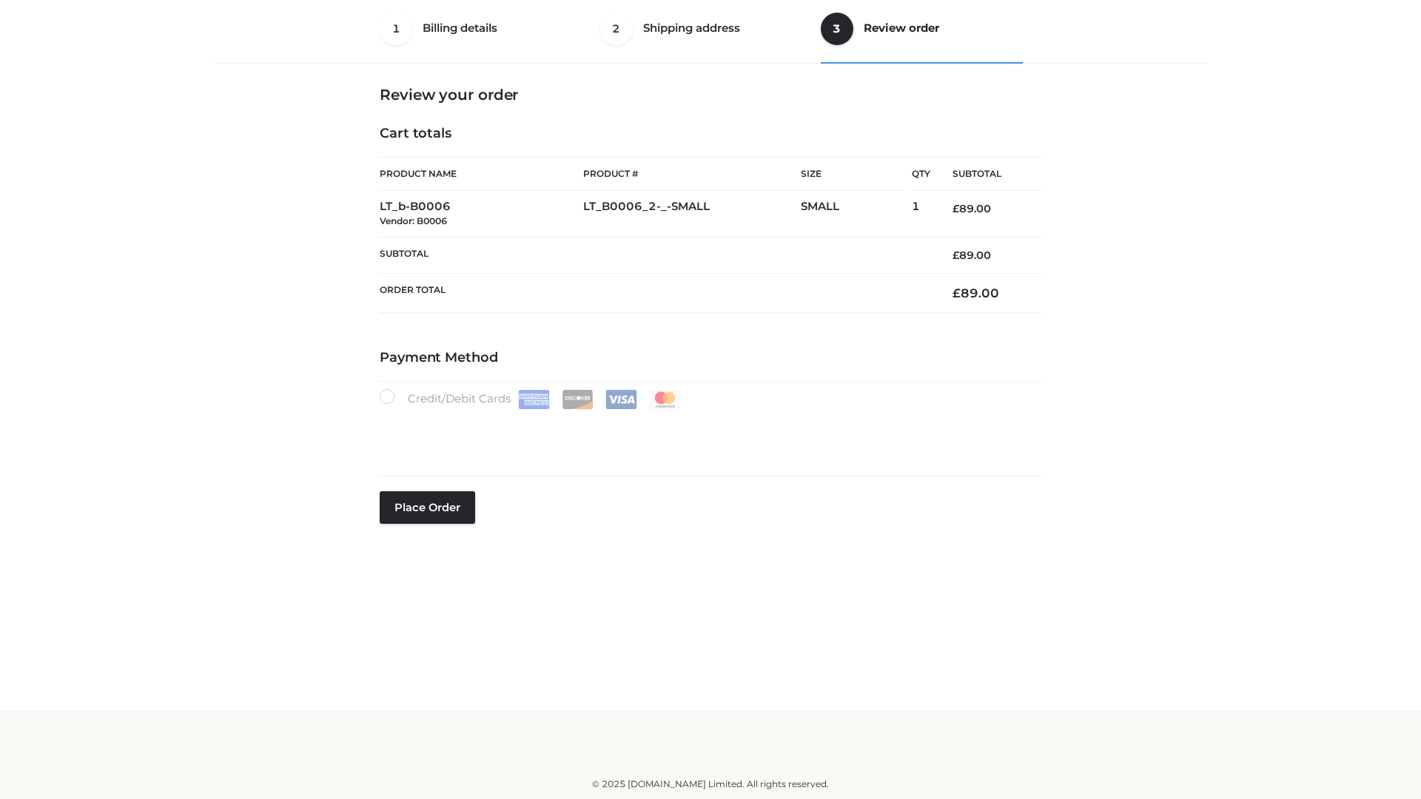  I want to click on td: LT_B0006_2-_-SMALL, so click(692, 214).